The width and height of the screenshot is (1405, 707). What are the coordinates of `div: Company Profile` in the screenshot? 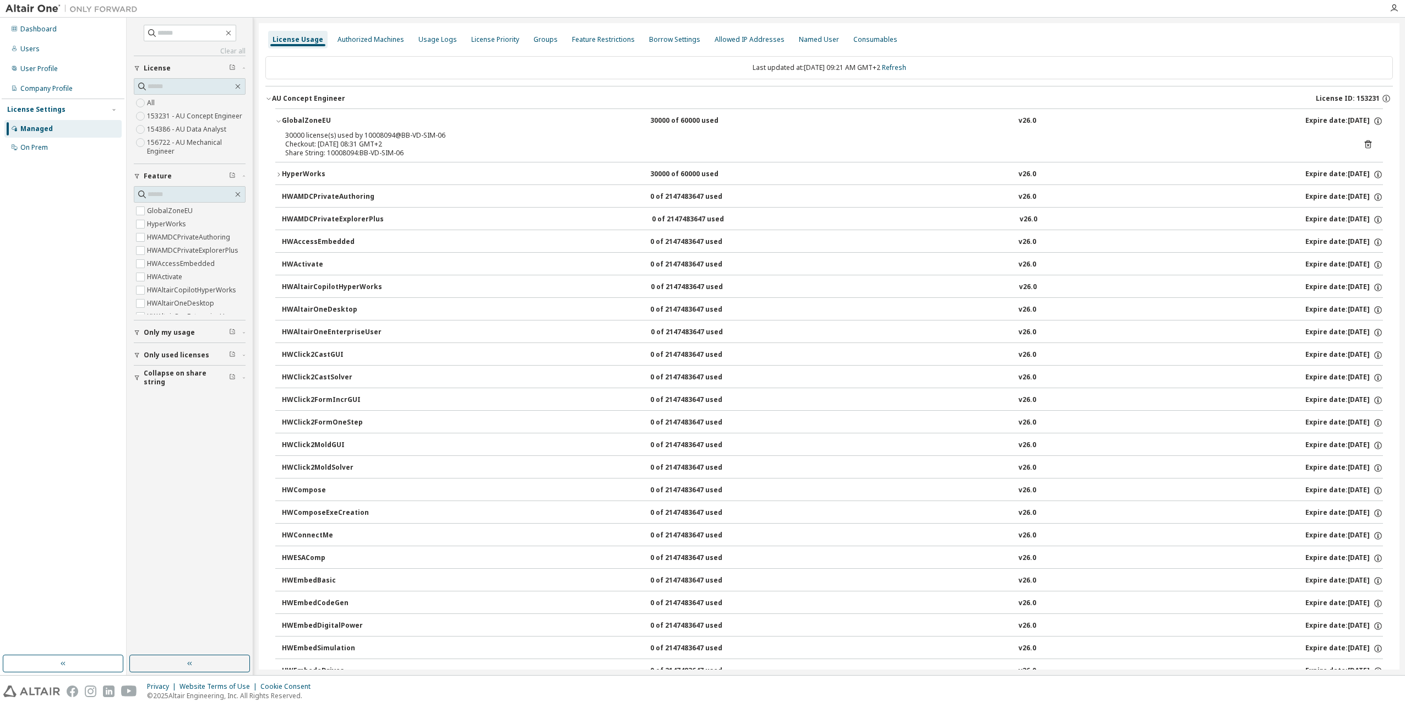 It's located at (46, 89).